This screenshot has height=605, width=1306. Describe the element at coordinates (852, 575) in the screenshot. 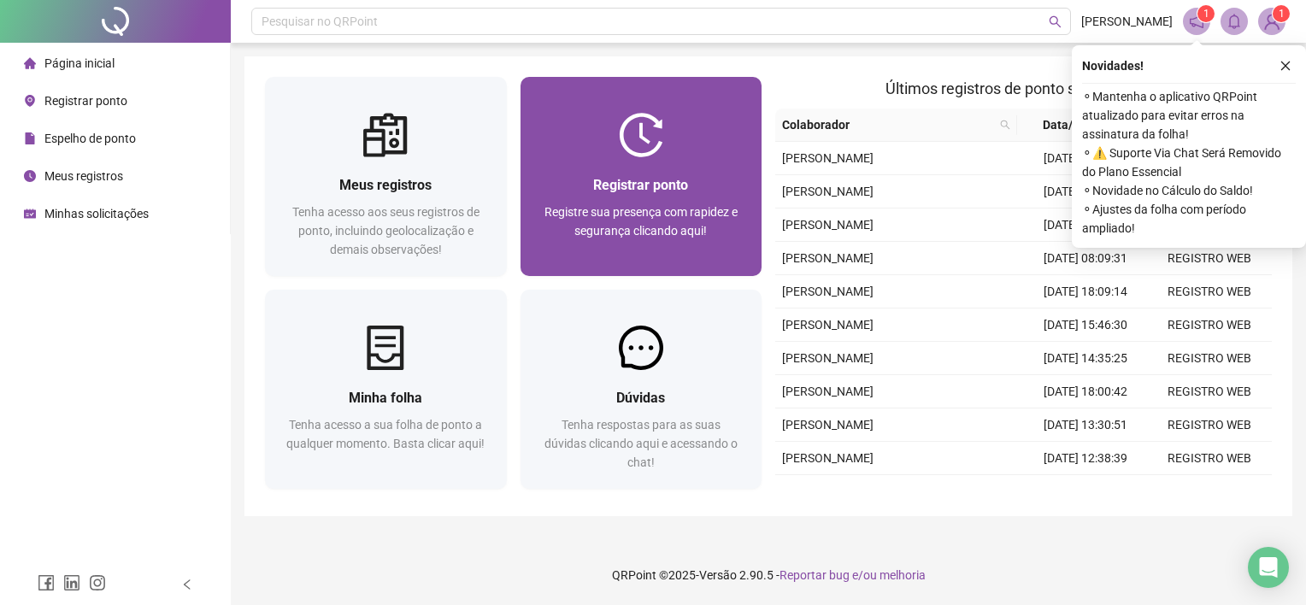

I see `span: Reportar bug e/ou melhoria` at that location.